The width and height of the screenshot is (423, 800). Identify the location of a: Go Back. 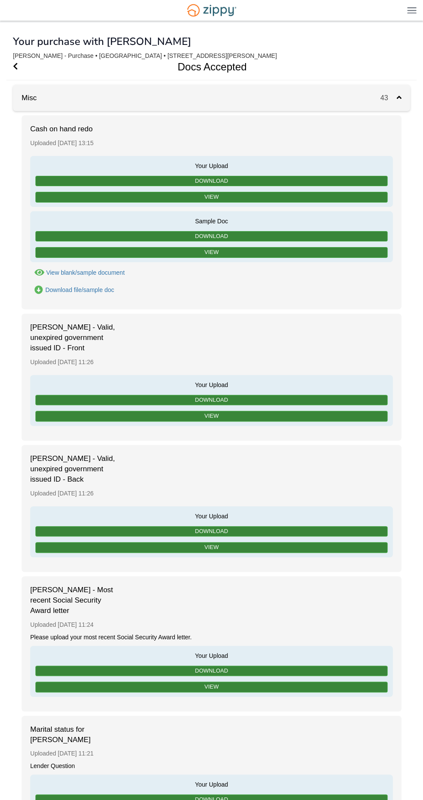
(15, 66).